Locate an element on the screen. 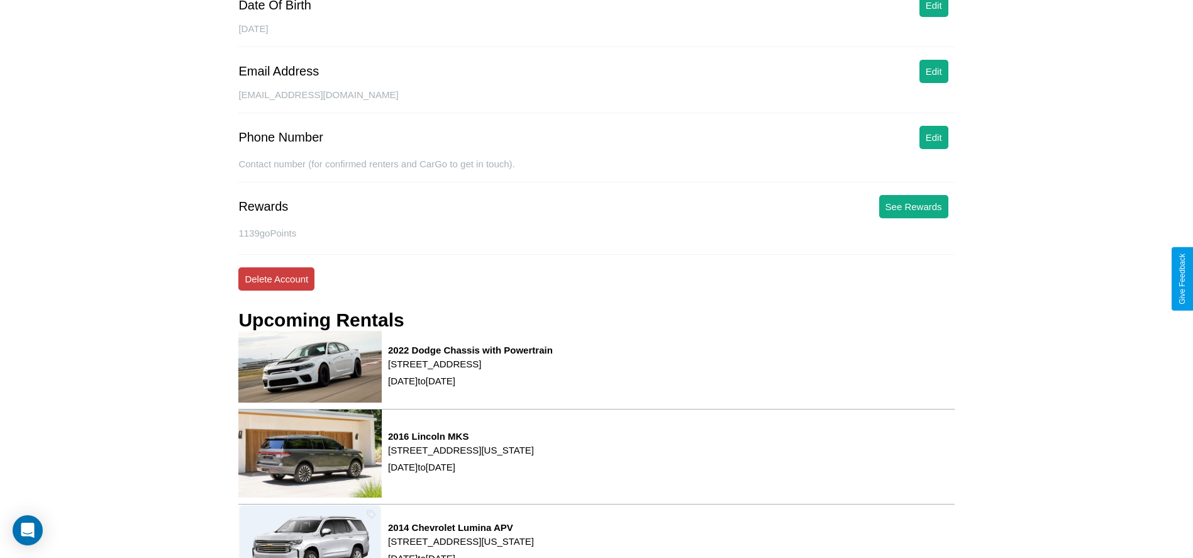  div: Email Address is located at coordinates (279, 71).